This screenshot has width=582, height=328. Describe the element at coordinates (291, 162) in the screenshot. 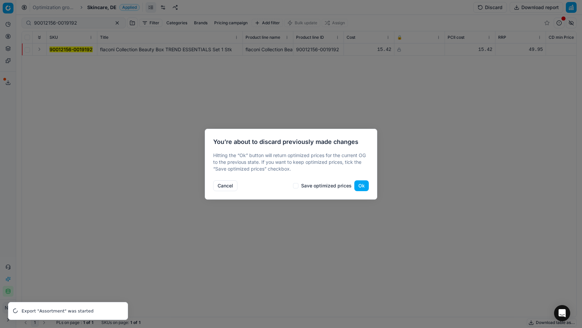

I see `p: Hitting the “Ok” button will return optimized prices for the current OG to the previous state. If...` at that location.